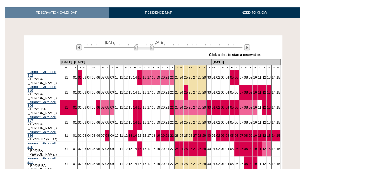  What do you see at coordinates (254, 13) in the screenshot?
I see `a: NEED TO KNOW` at bounding box center [254, 13].